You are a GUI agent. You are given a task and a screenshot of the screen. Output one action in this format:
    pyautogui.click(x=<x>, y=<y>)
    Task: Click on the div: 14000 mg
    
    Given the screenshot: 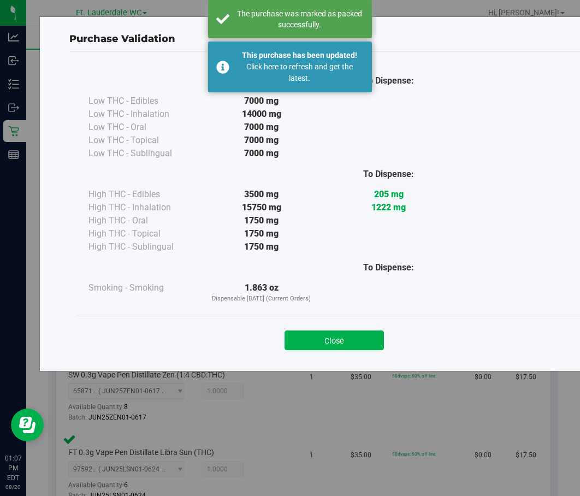 What is the action you would take?
    pyautogui.click(x=261, y=114)
    